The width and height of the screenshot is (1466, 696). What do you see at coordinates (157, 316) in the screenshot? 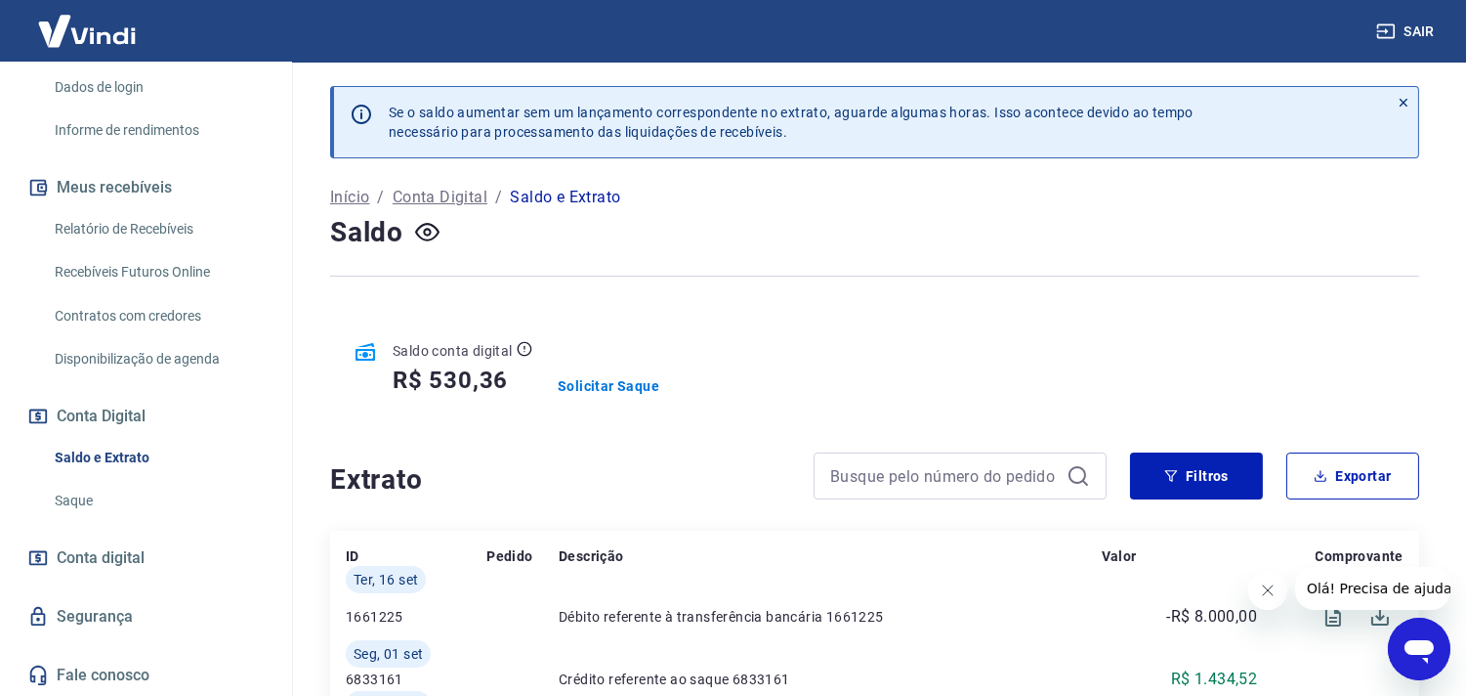
I see `a: Contratos com credores` at bounding box center [157, 316].